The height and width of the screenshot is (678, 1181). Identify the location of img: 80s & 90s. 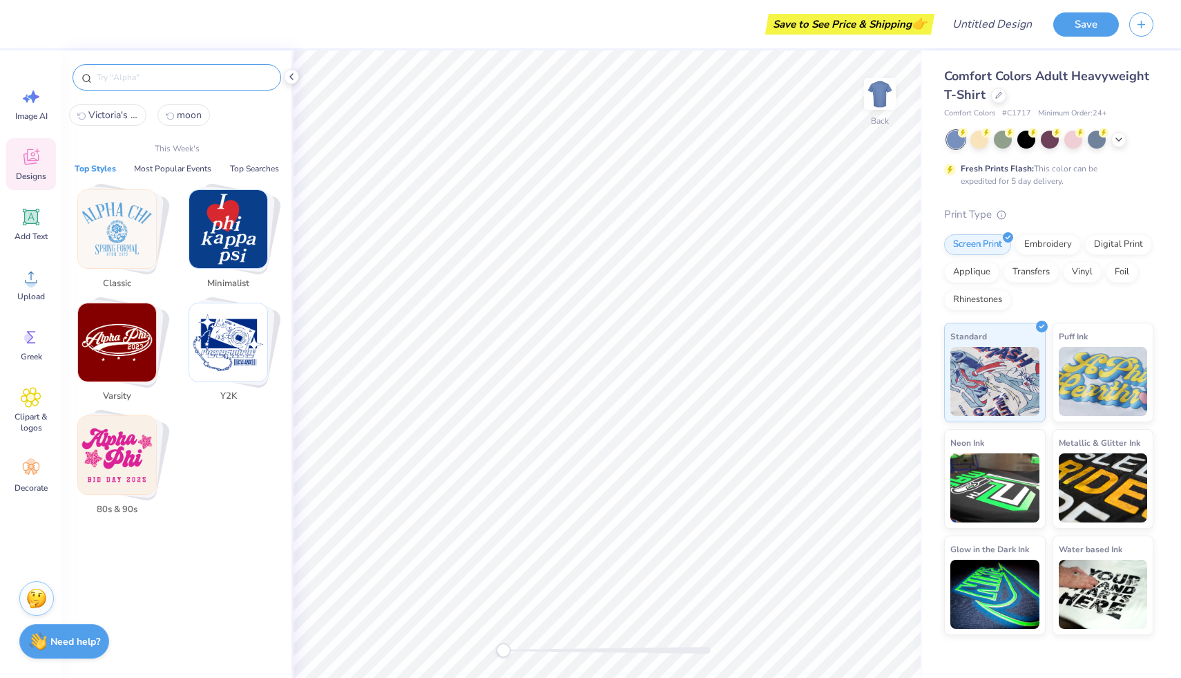
(117, 454).